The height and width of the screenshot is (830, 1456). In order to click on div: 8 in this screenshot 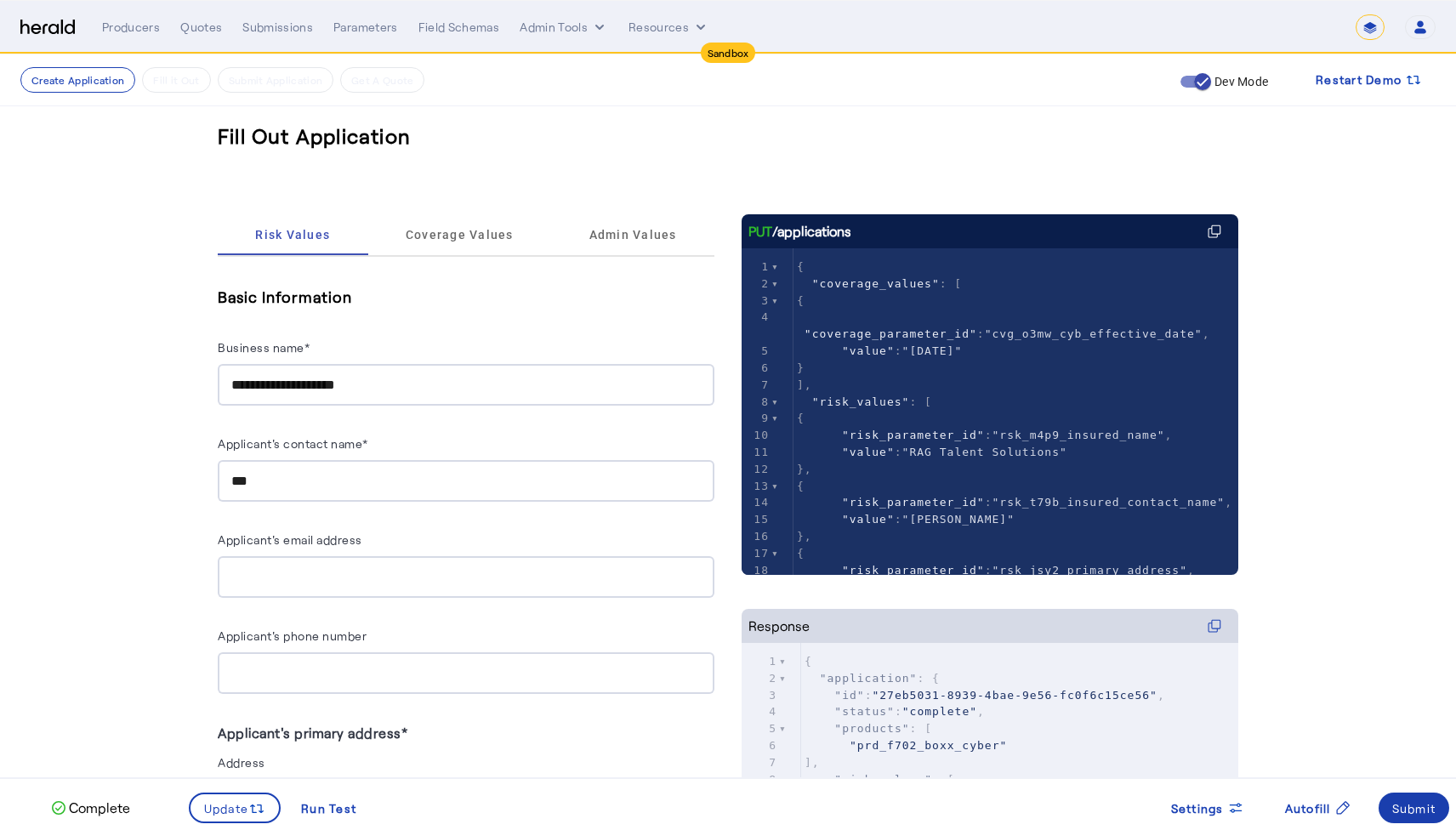, I will do `click(761, 780)`.